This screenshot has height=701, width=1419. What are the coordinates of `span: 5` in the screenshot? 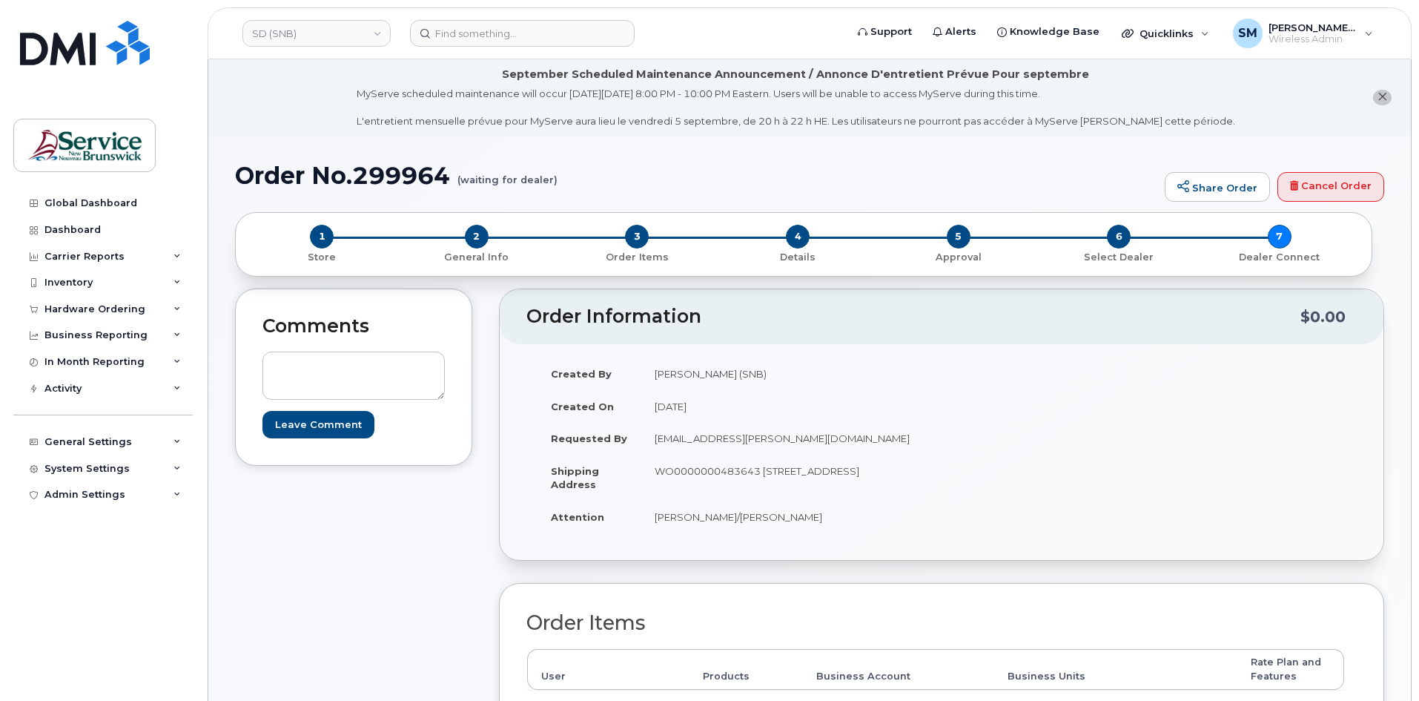 It's located at (959, 237).